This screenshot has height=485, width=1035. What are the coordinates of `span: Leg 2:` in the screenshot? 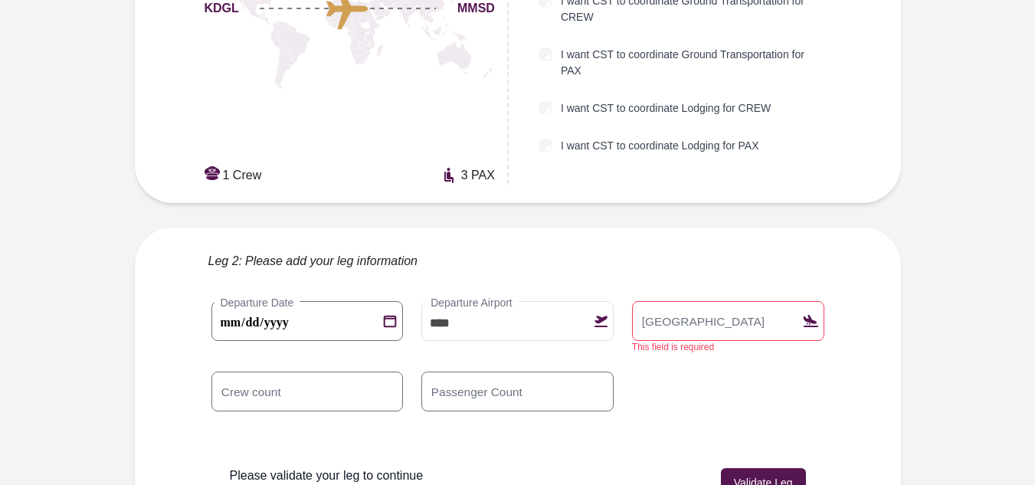 It's located at (225, 261).